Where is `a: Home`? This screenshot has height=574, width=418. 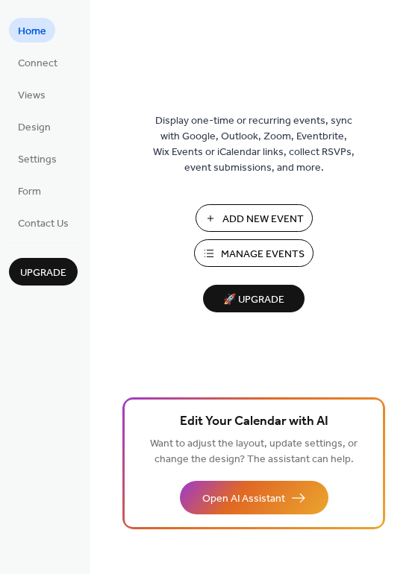
a: Home is located at coordinates (32, 30).